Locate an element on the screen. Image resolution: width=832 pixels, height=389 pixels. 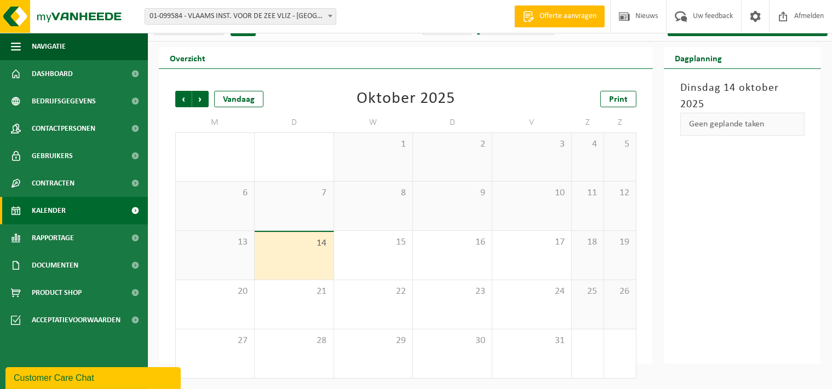
span: 7 is located at coordinates (294, 193).